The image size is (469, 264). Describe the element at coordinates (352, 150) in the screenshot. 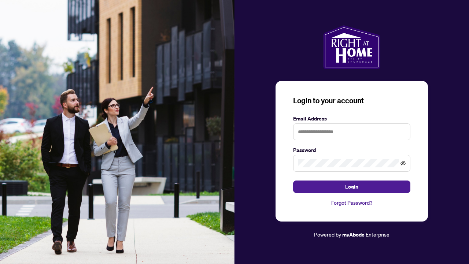

I see `label: Password` at that location.